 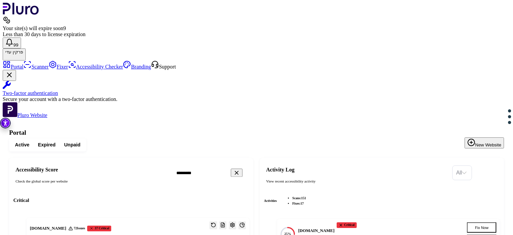 I want to click on input: Search, so click(x=218, y=173).